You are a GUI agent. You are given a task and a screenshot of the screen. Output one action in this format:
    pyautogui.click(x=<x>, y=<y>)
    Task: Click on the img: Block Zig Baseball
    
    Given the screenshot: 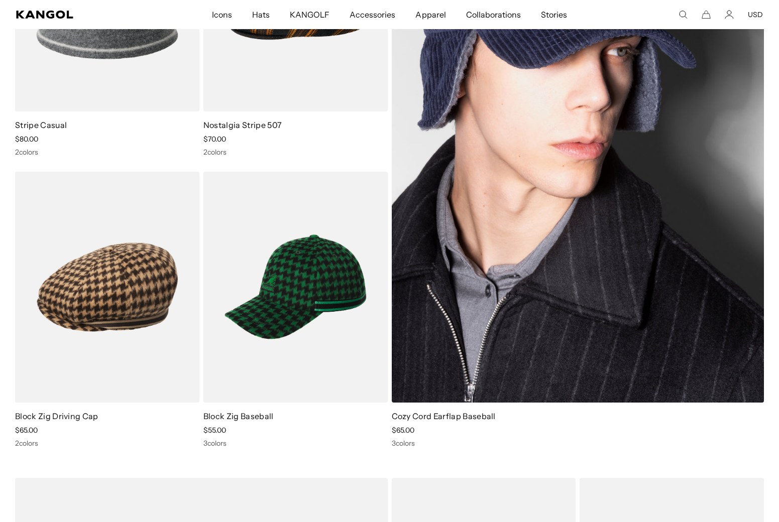 What is the action you would take?
    pyautogui.click(x=295, y=287)
    